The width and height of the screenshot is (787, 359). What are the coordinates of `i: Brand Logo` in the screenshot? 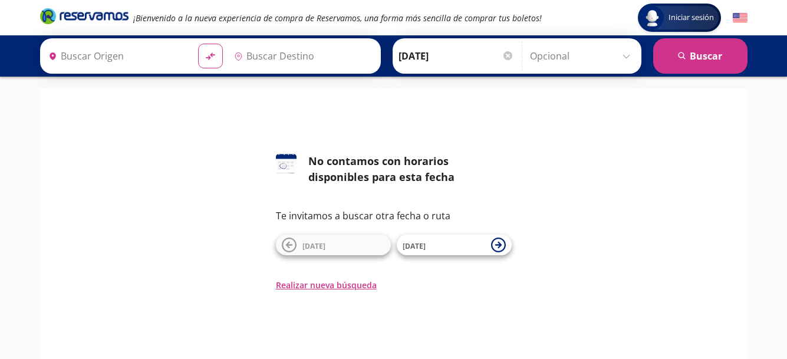 It's located at (84, 16).